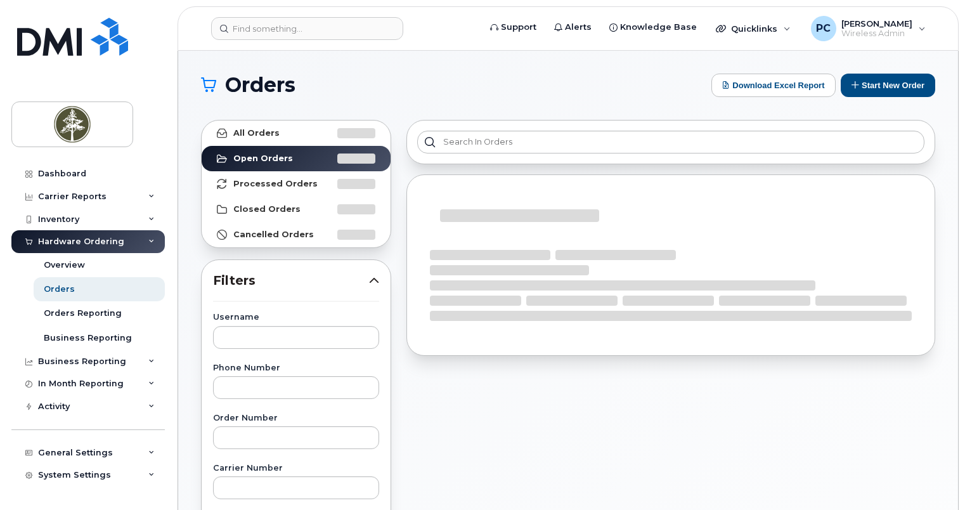 The image size is (965, 510). What do you see at coordinates (267, 209) in the screenshot?
I see `strong: Closed Orders` at bounding box center [267, 209].